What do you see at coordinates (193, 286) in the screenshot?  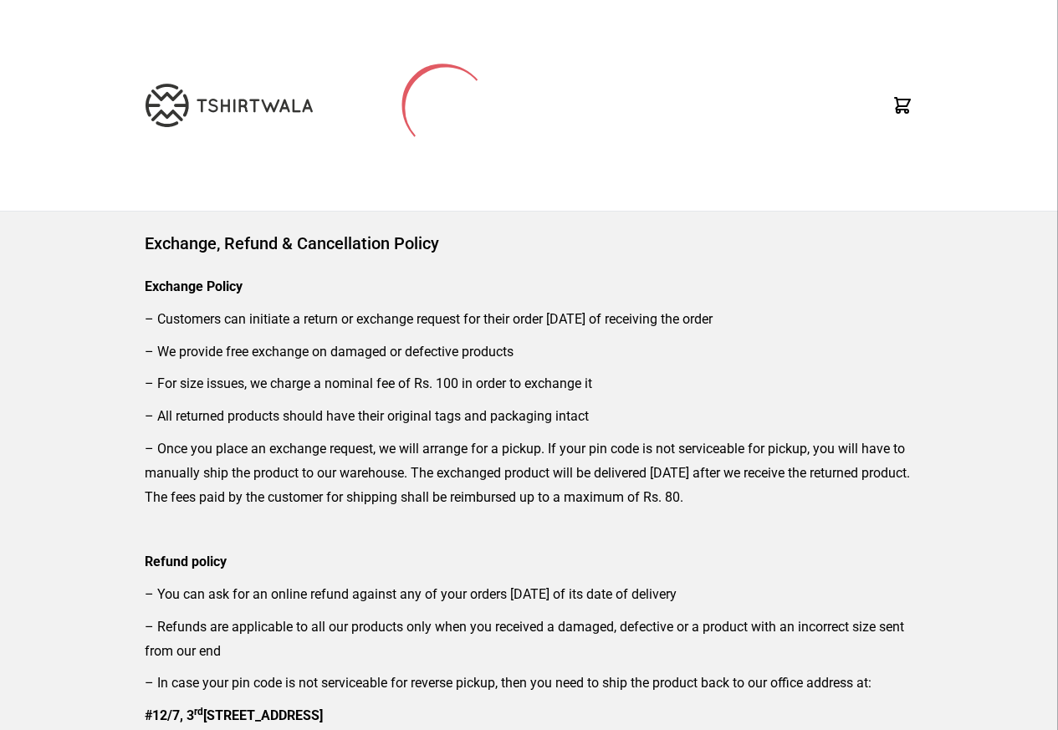 I see `strong: Exchange Policy` at bounding box center [193, 286].